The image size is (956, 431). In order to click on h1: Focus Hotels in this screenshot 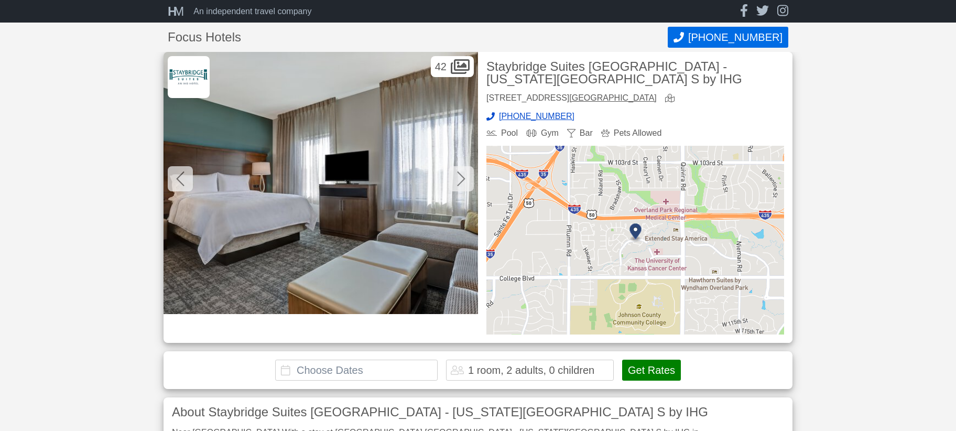, I will do `click(418, 37)`.